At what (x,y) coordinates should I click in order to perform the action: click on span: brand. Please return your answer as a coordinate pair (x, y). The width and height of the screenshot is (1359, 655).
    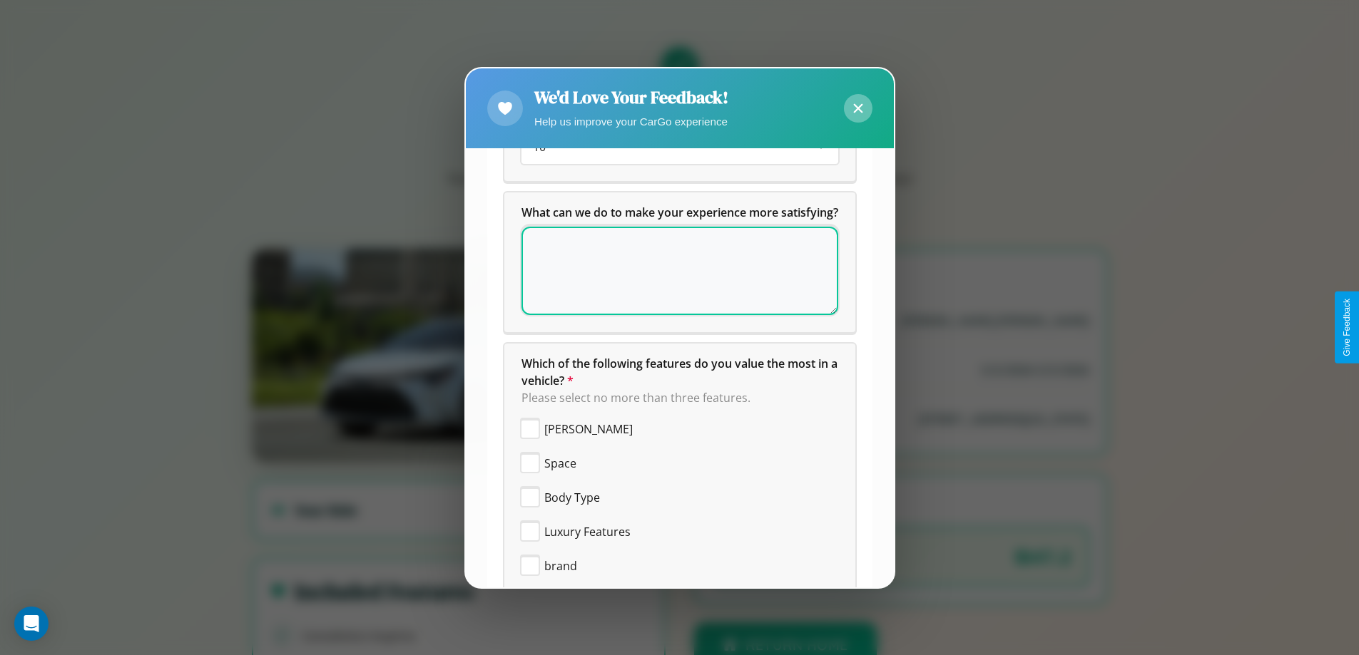
    Looking at the image, I should click on (561, 566).